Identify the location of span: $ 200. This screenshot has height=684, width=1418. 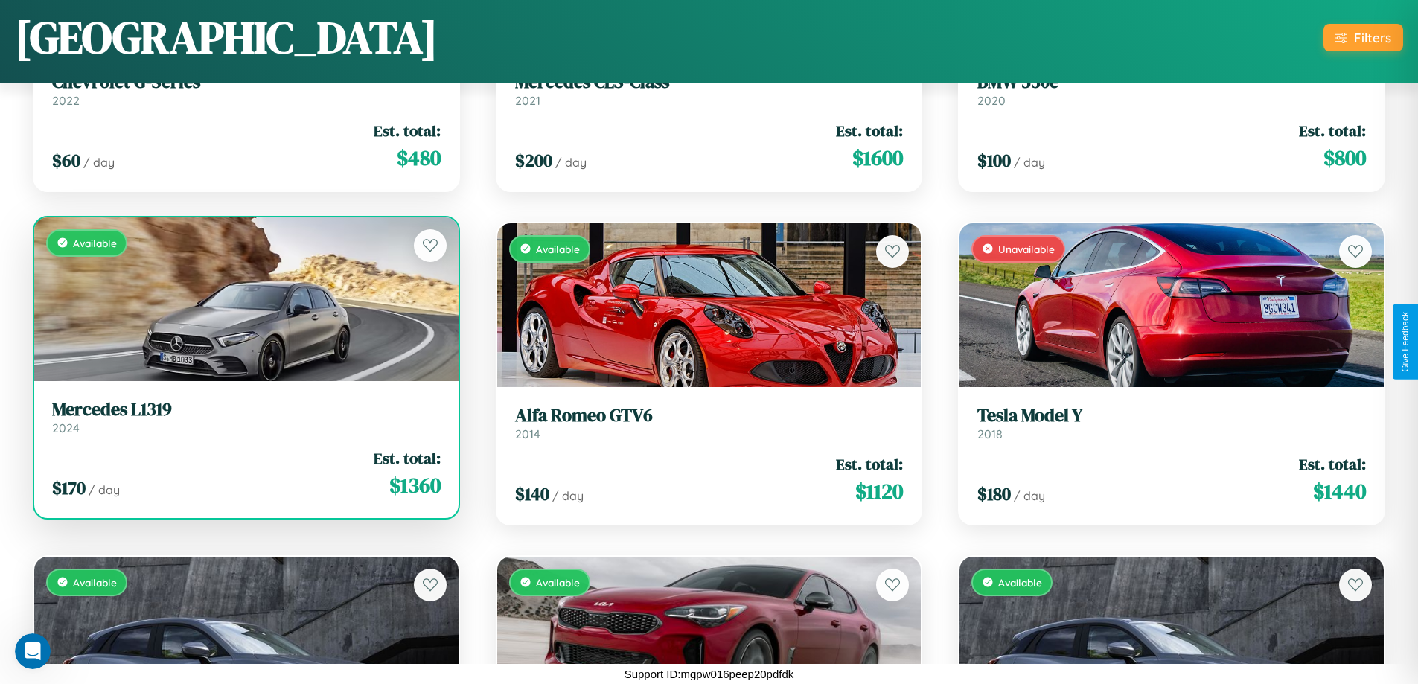
(534, 160).